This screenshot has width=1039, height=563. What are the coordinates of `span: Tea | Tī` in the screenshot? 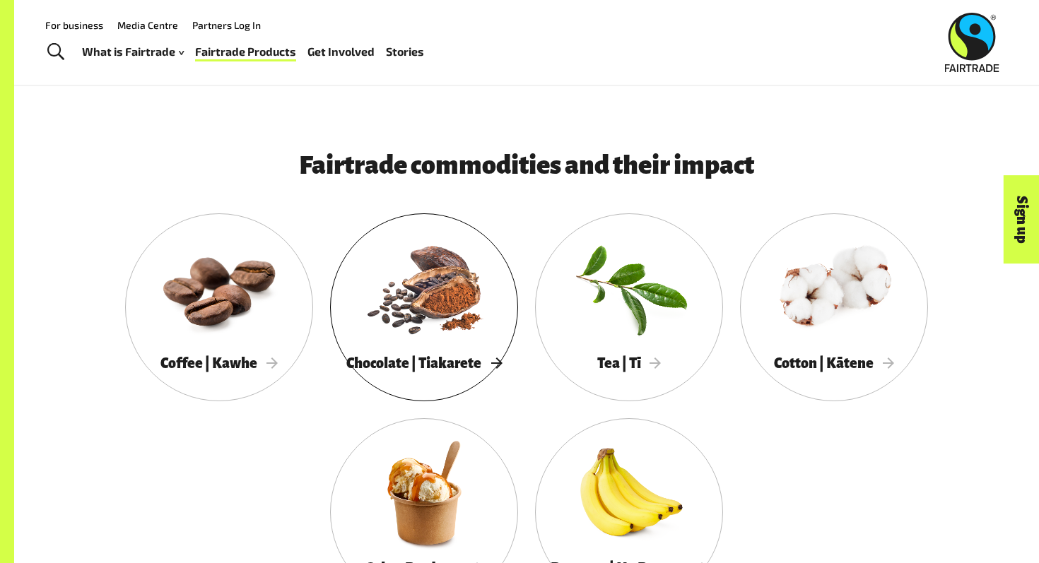 It's located at (629, 363).